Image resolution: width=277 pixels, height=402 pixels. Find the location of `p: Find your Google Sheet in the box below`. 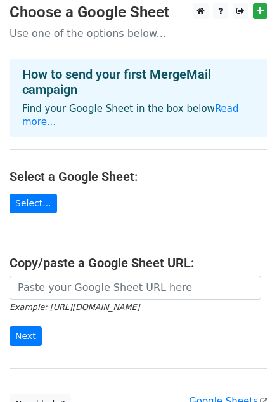

p: Find your Google Sheet in the box below is located at coordinates (138, 116).